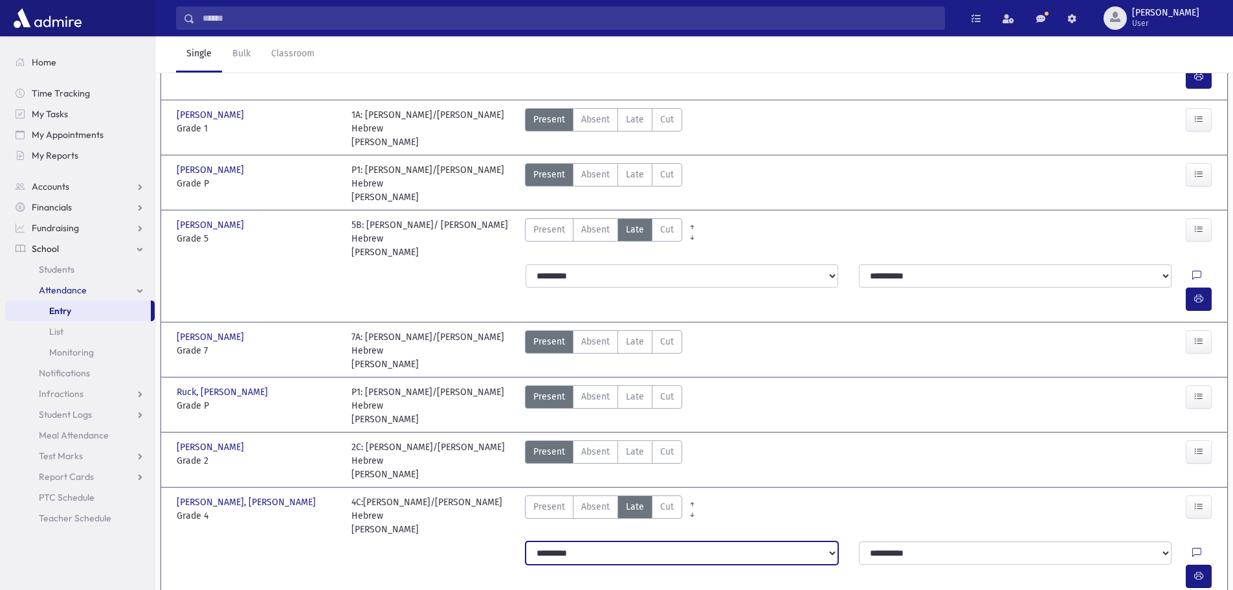 The height and width of the screenshot is (590, 1233). What do you see at coordinates (80, 414) in the screenshot?
I see `a: Student Logs` at bounding box center [80, 414].